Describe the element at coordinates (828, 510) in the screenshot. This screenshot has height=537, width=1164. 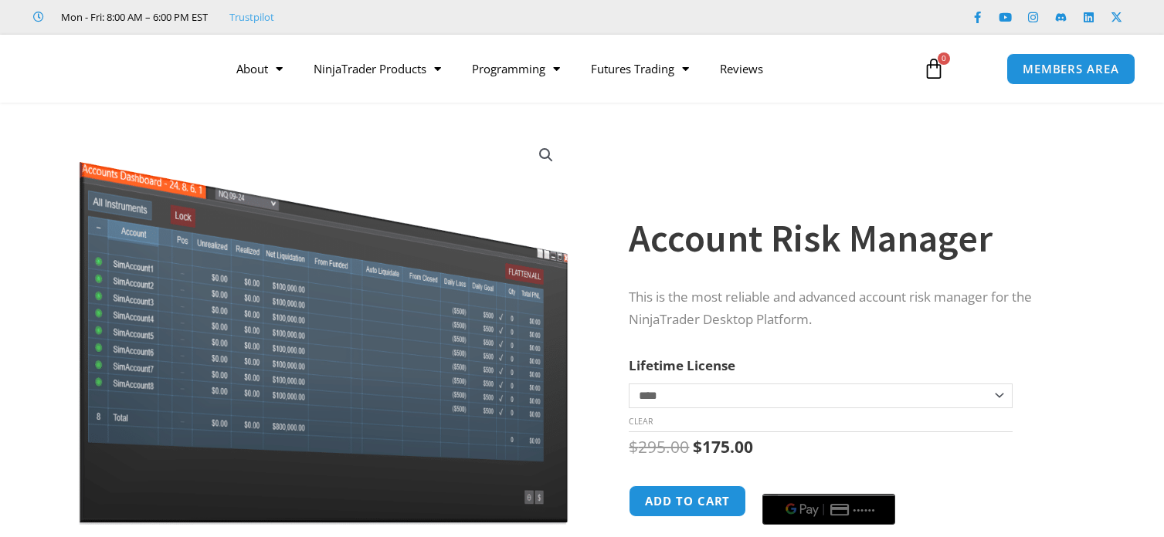
I see `button: Buy with GPay` at that location.